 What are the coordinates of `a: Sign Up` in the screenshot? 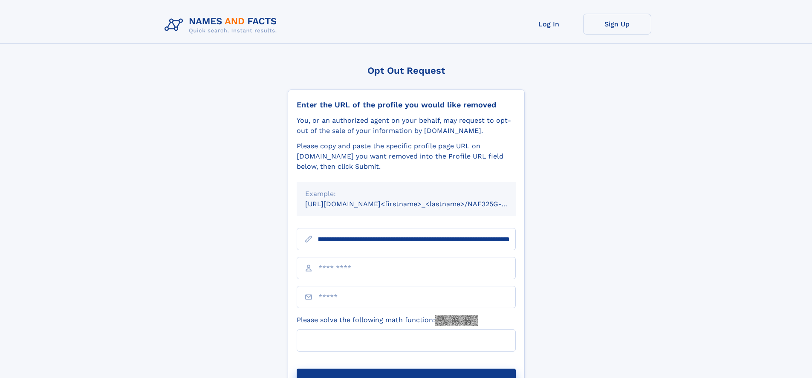 It's located at (617, 24).